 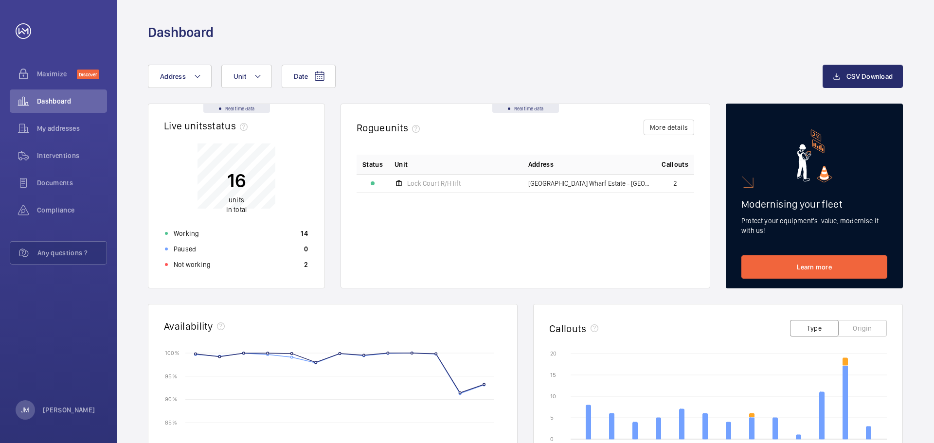 What do you see at coordinates (237, 181) in the screenshot?
I see `p: 16` at bounding box center [237, 181].